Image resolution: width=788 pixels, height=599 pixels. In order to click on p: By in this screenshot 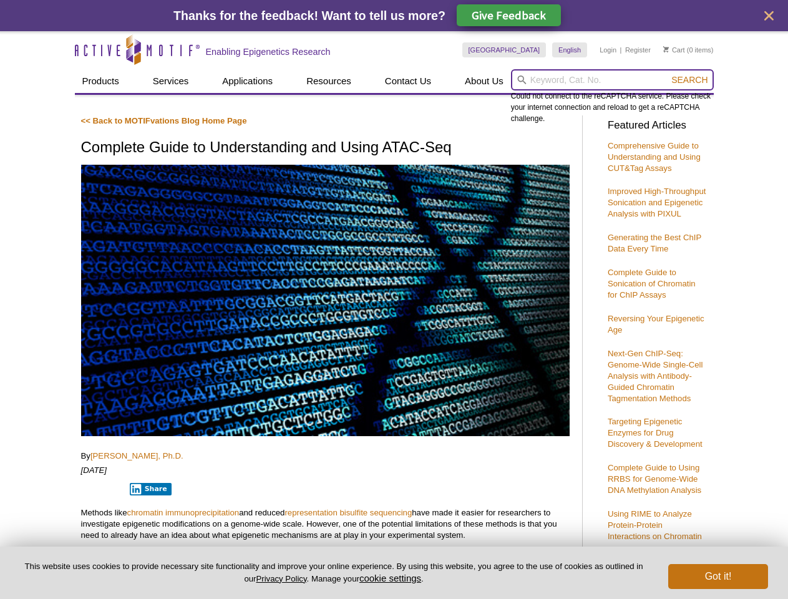, I will do `click(325, 456)`.